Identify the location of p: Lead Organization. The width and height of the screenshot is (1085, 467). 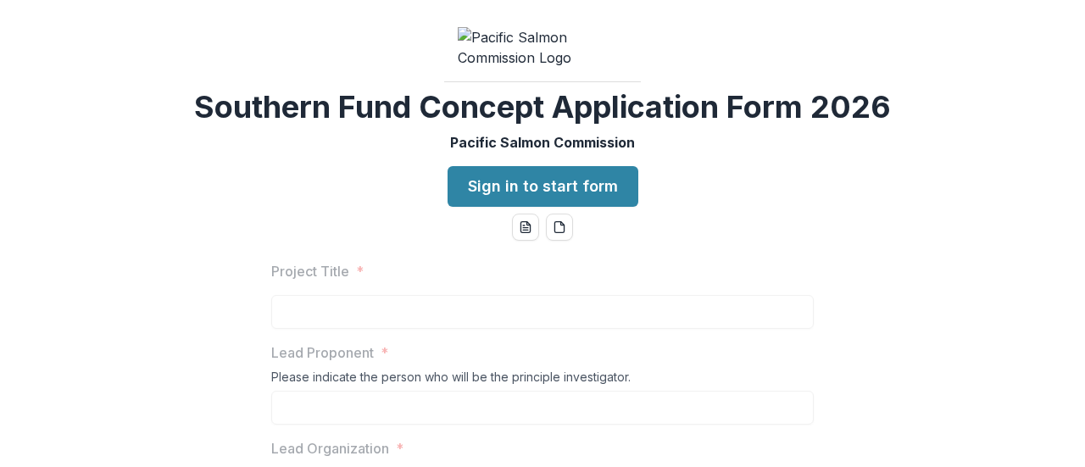
(330, 448).